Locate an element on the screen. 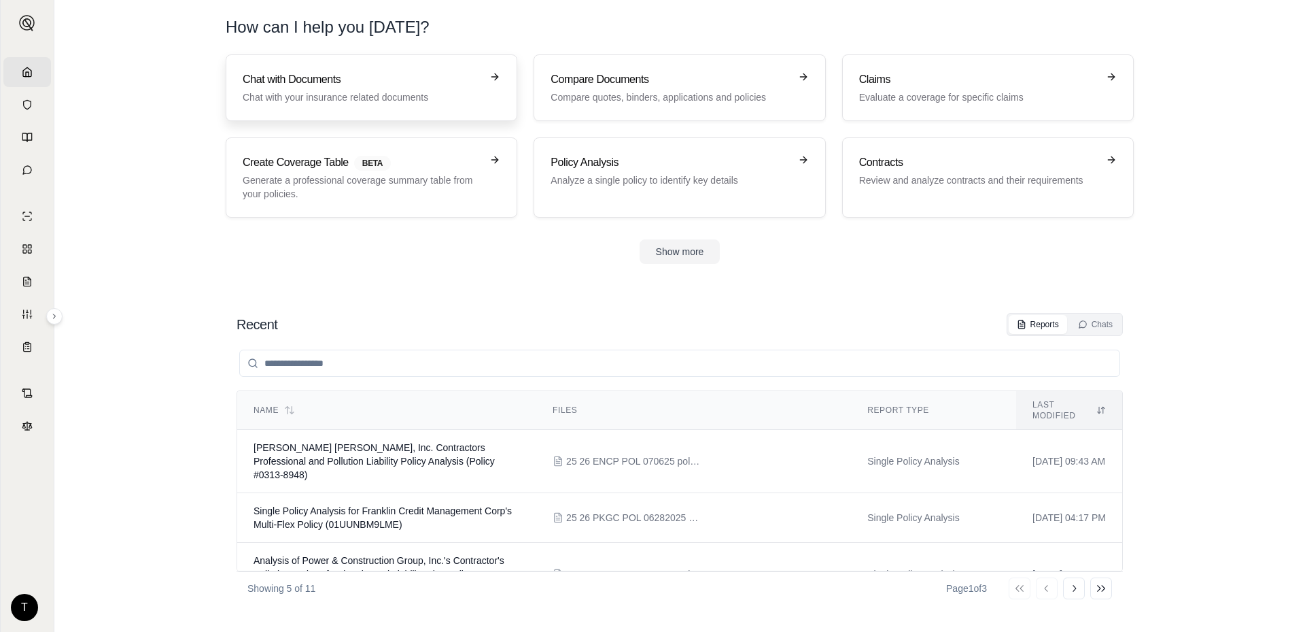 This screenshot has width=1305, height=632. a: Chat with DocumentsChat with your insurance related documents is located at coordinates (371, 88).